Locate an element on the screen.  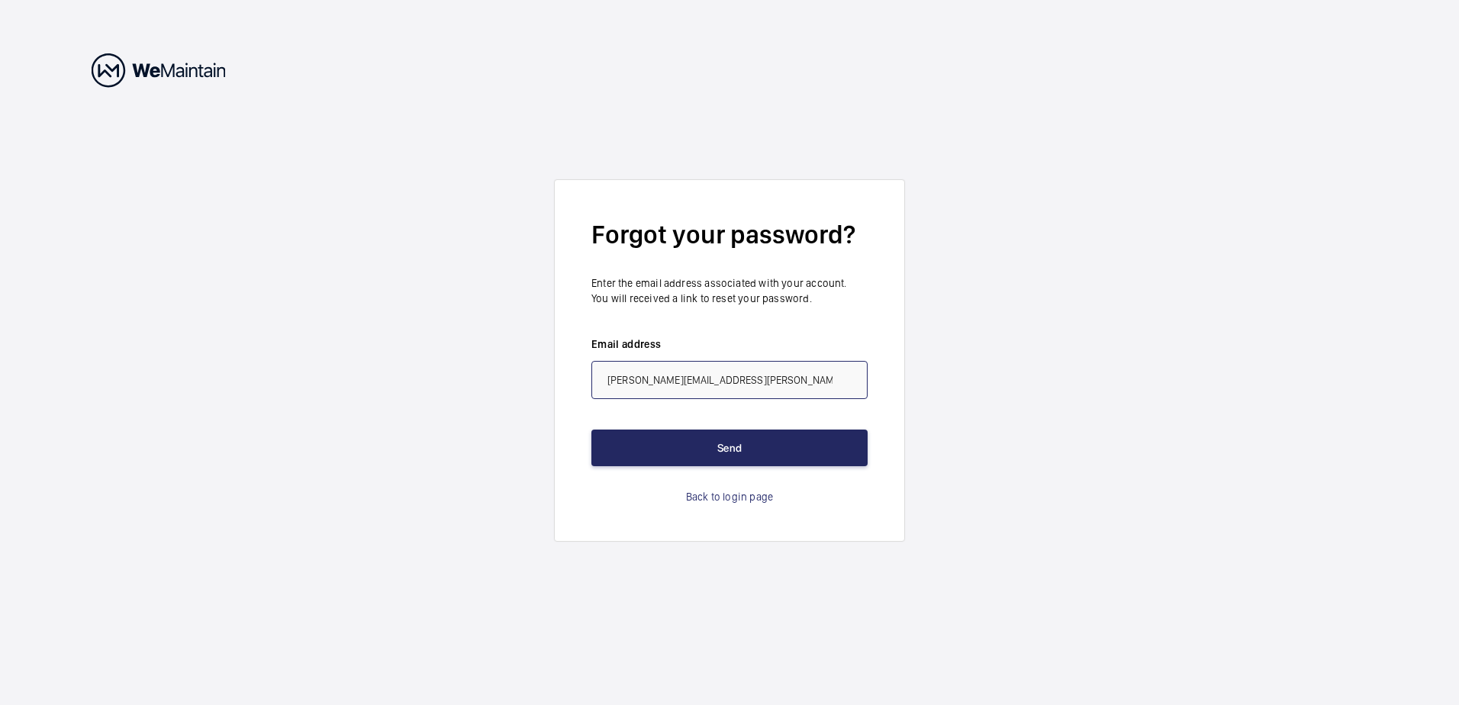
input: abc@xyz is located at coordinates (730, 380).